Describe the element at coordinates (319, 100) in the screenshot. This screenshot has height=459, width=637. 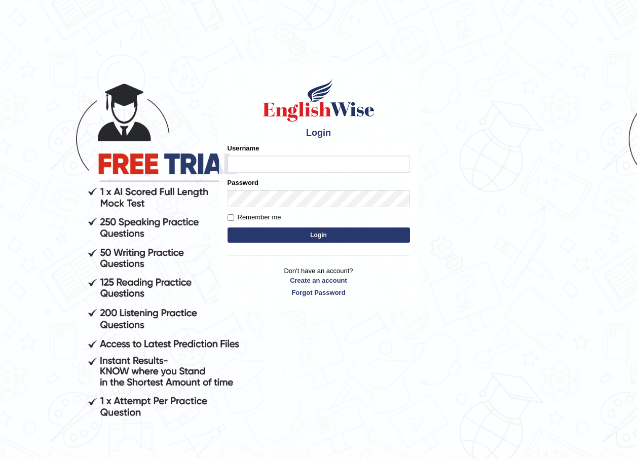
I see `img: Logo of English Wise sign in for intelligent practice with AI` at that location.